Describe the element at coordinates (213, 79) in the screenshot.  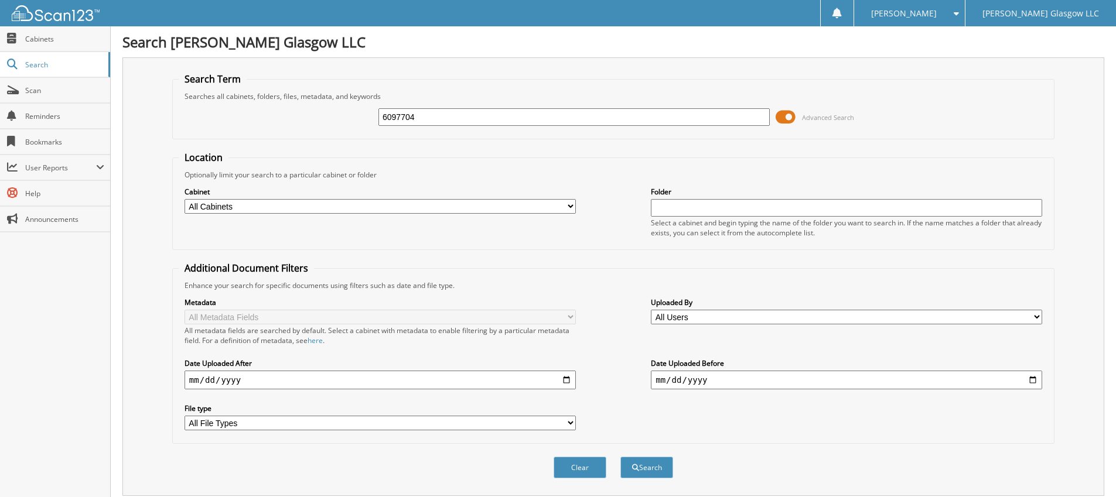
I see `legend: Search Term` at that location.